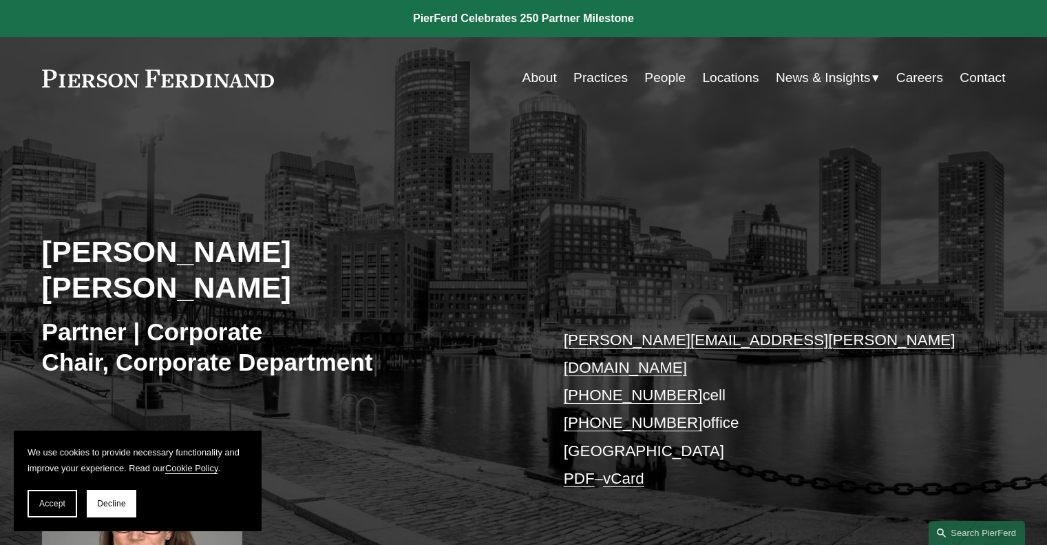 This screenshot has height=545, width=1047. I want to click on button: Accept, so click(52, 503).